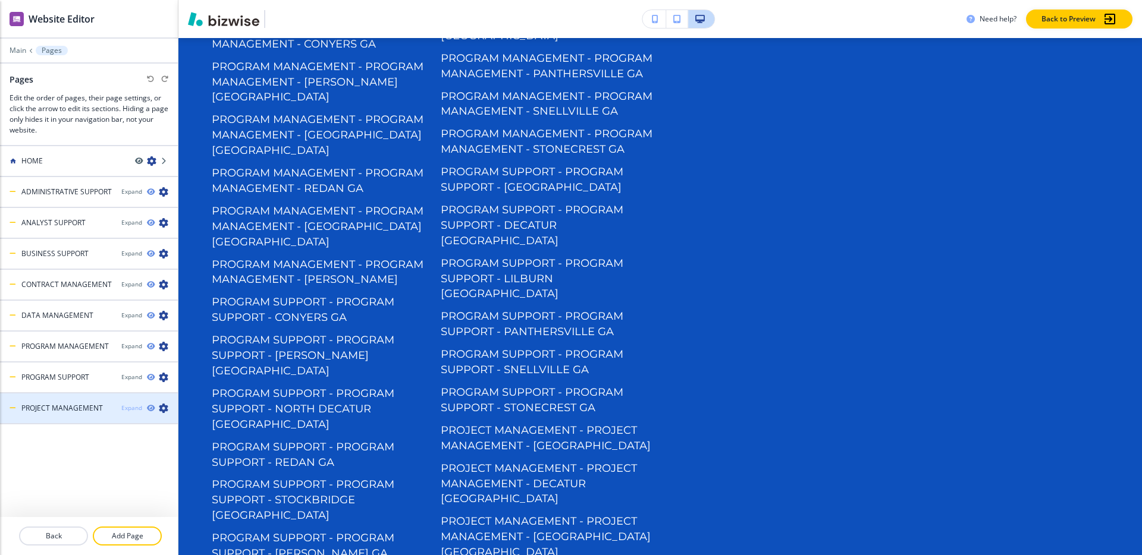 This screenshot has height=555, width=1142. What do you see at coordinates (54, 536) in the screenshot?
I see `p: Back` at bounding box center [54, 536].